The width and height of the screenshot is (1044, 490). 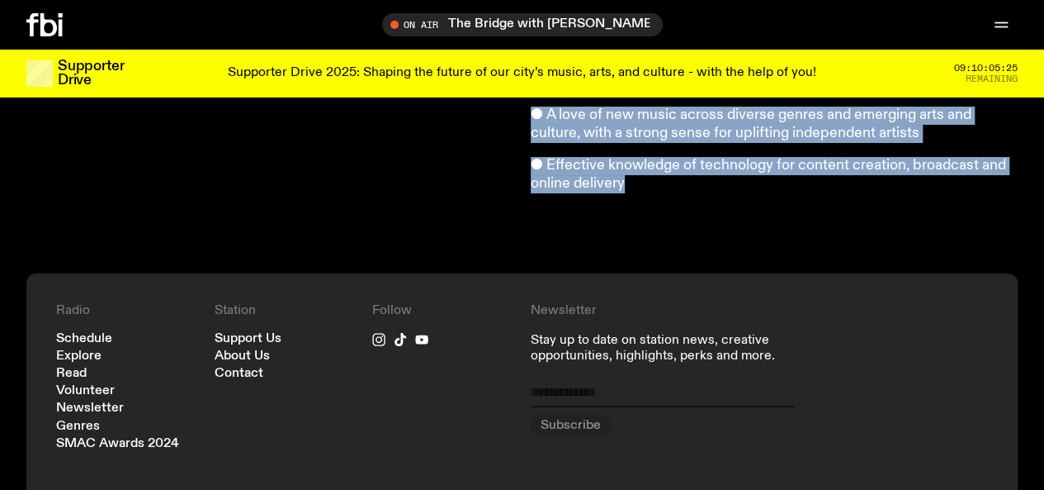 I want to click on a: Read, so click(x=71, y=373).